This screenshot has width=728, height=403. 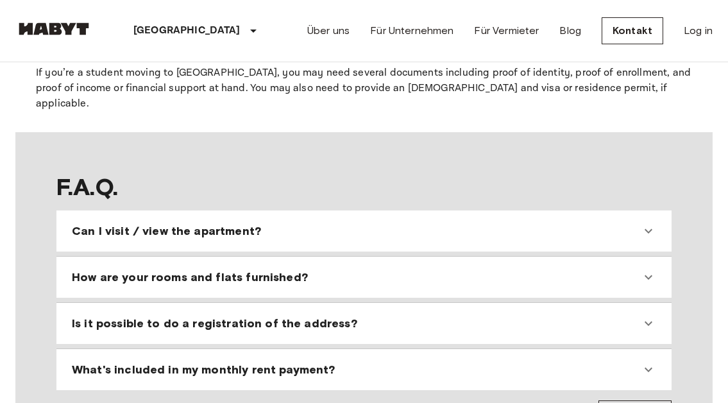 What do you see at coordinates (54, 29) in the screenshot?
I see `img: Habyt` at bounding box center [54, 29].